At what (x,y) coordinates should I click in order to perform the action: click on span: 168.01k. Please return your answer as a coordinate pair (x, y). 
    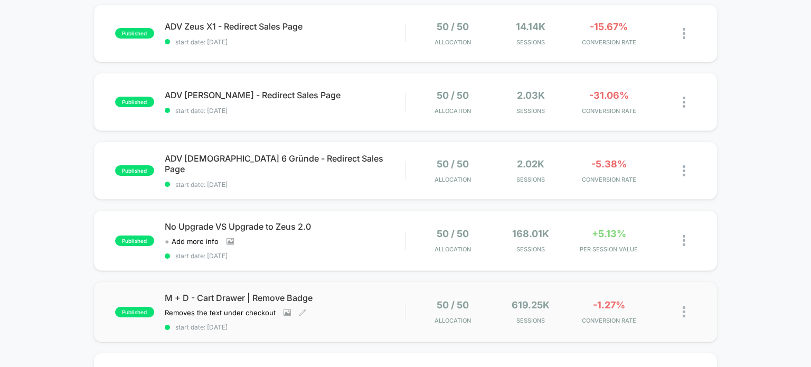
    Looking at the image, I should click on (531, 233).